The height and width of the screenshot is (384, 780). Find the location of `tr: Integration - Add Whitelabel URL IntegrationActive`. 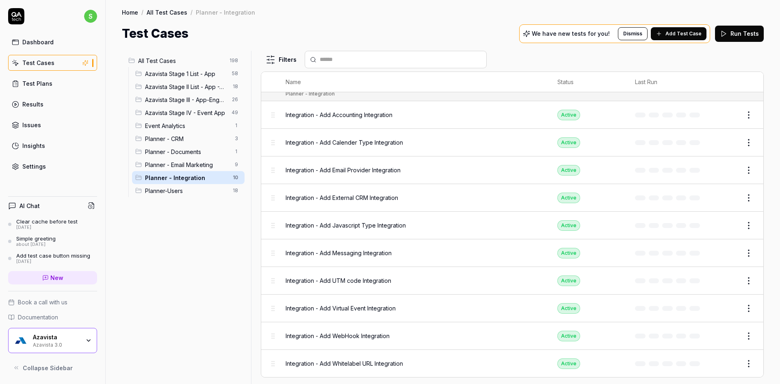

tr: Integration - Add Whitelabel URL IntegrationActive is located at coordinates (513, 363).